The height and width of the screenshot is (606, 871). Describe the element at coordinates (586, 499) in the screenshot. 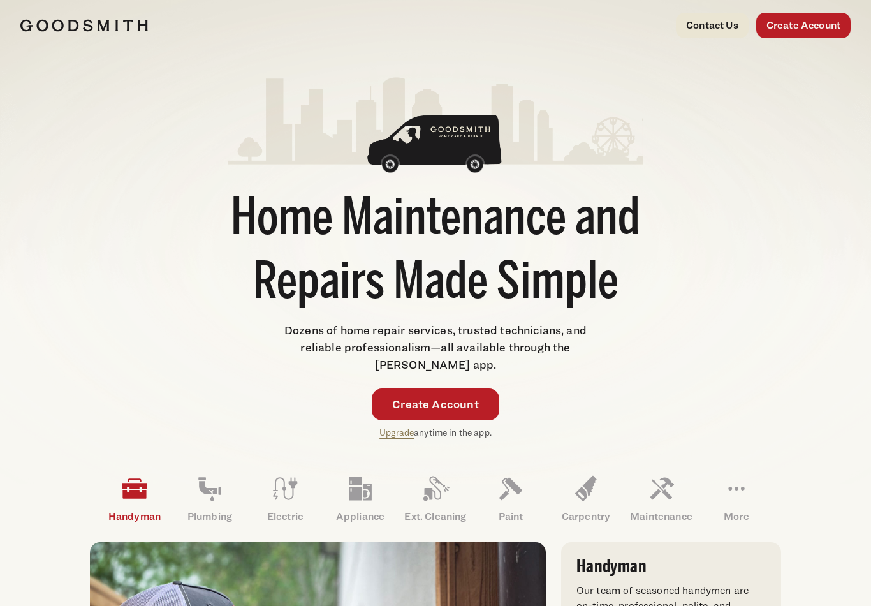

I see `a: Carpentry` at that location.